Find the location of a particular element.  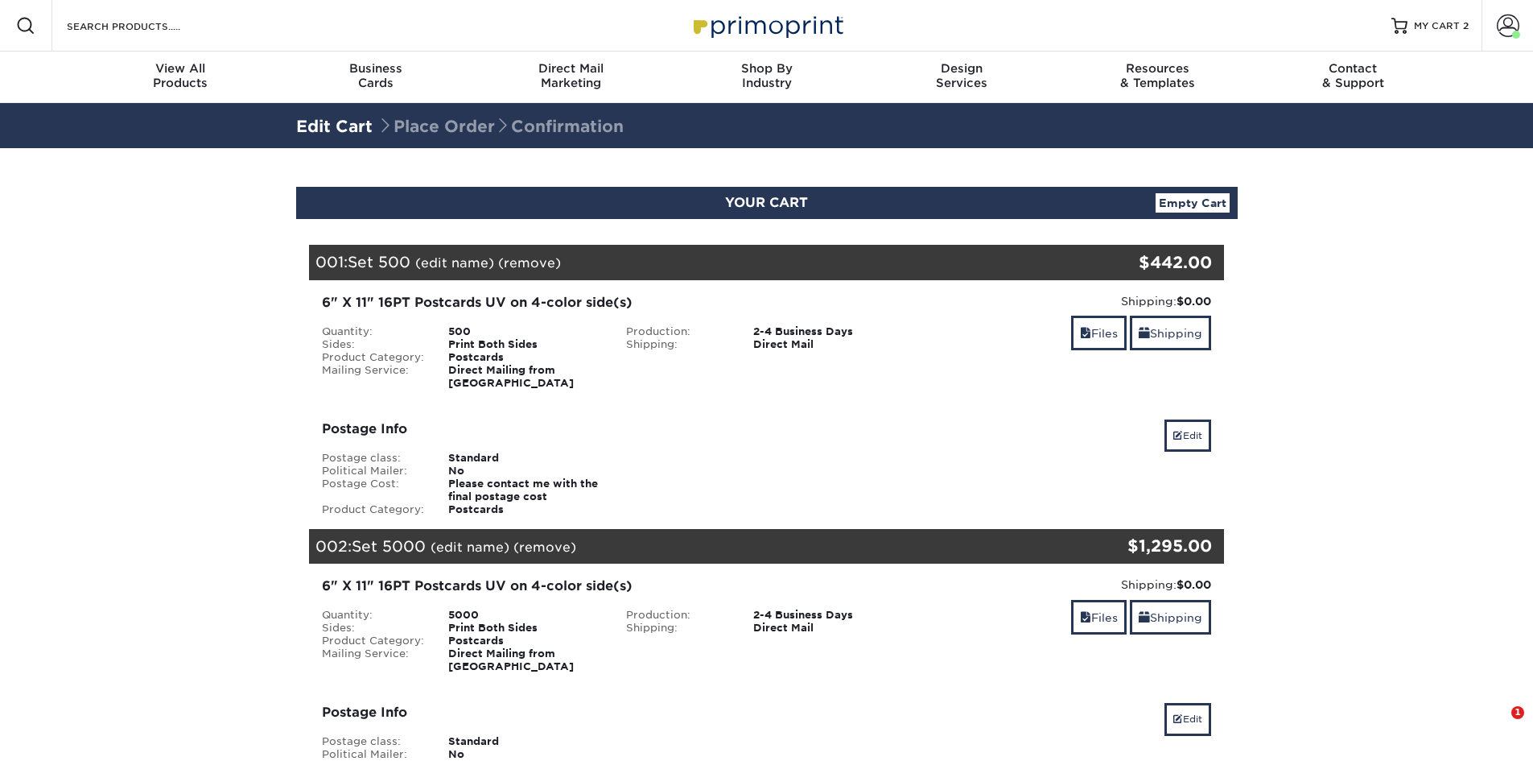

span: Direct Mail is located at coordinates (571, 68).